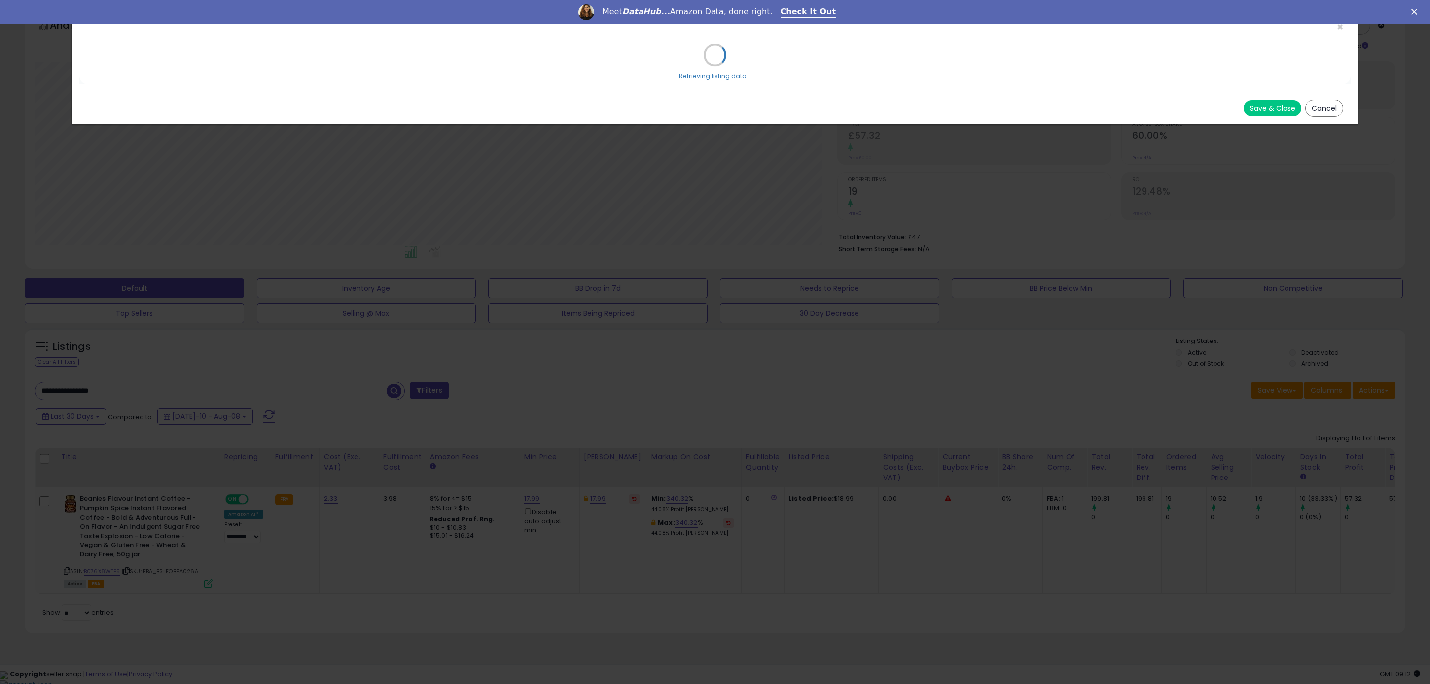 The width and height of the screenshot is (1430, 684). I want to click on div: Retrieving listing data..., so click(715, 76).